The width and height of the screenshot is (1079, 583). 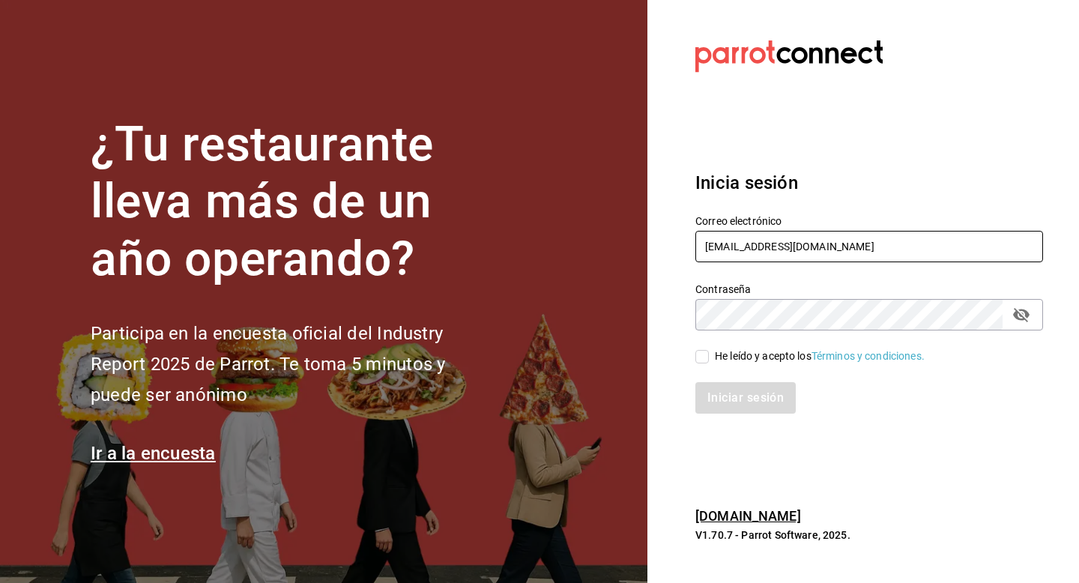 I want to click on h3: Inicia sesión, so click(x=869, y=183).